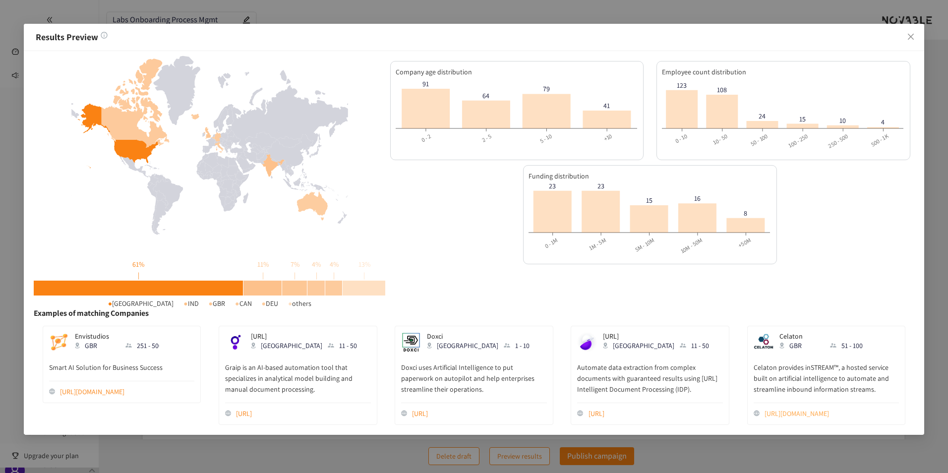 The height and width of the screenshot is (473, 948). What do you see at coordinates (745, 242) in the screenshot?
I see `text: +50M` at bounding box center [745, 242].